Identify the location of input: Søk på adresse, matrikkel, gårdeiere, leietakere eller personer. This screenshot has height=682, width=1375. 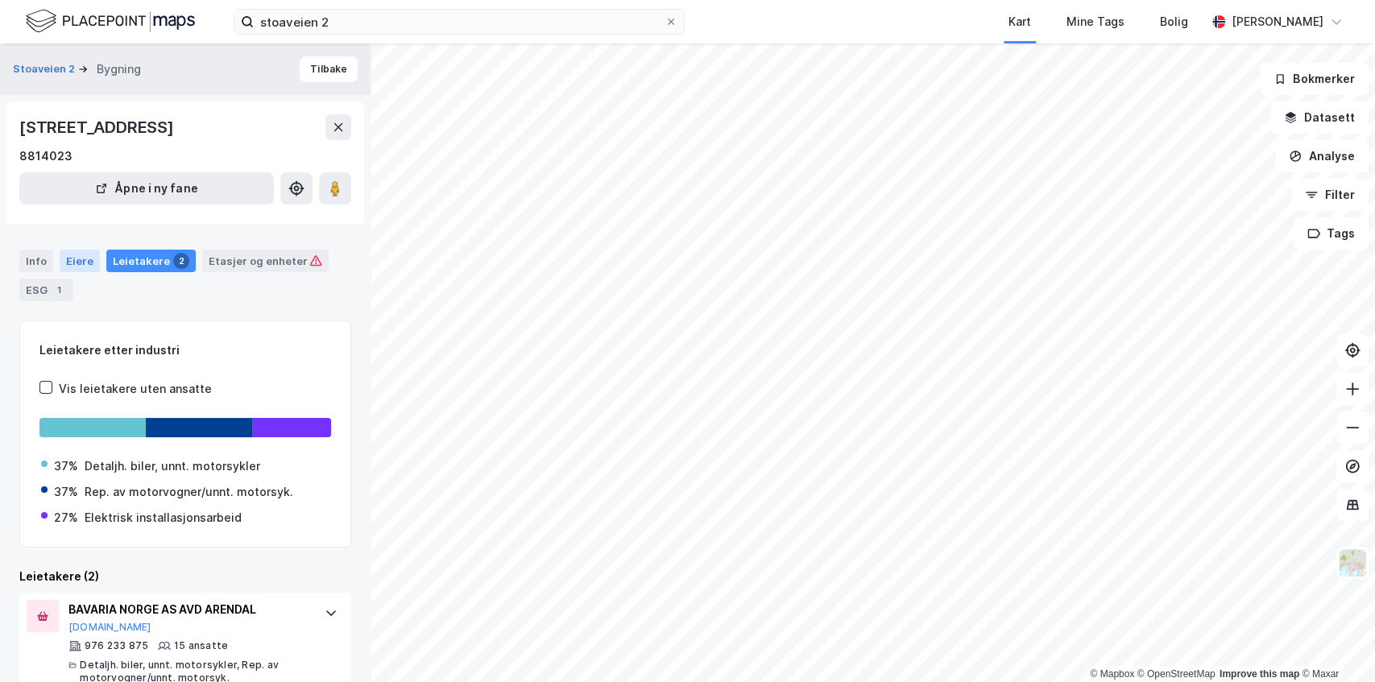
(459, 22).